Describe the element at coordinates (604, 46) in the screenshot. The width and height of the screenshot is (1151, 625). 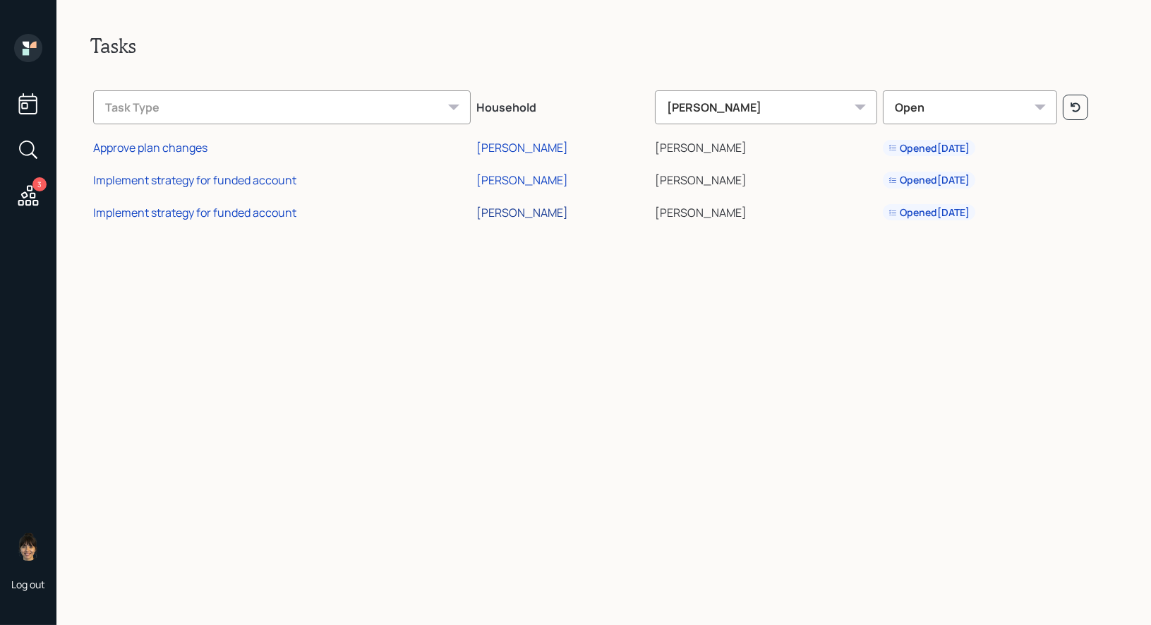
I see `h2: Tasks` at that location.